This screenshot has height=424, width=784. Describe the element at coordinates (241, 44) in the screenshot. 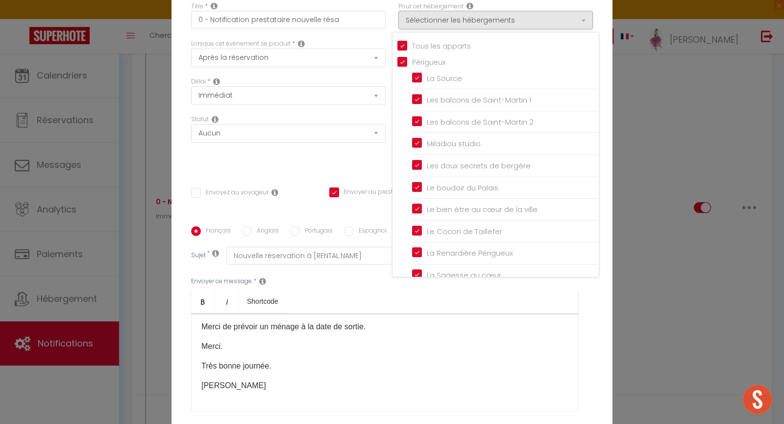

I see `label: Lorsque cet événement se produit` at that location.